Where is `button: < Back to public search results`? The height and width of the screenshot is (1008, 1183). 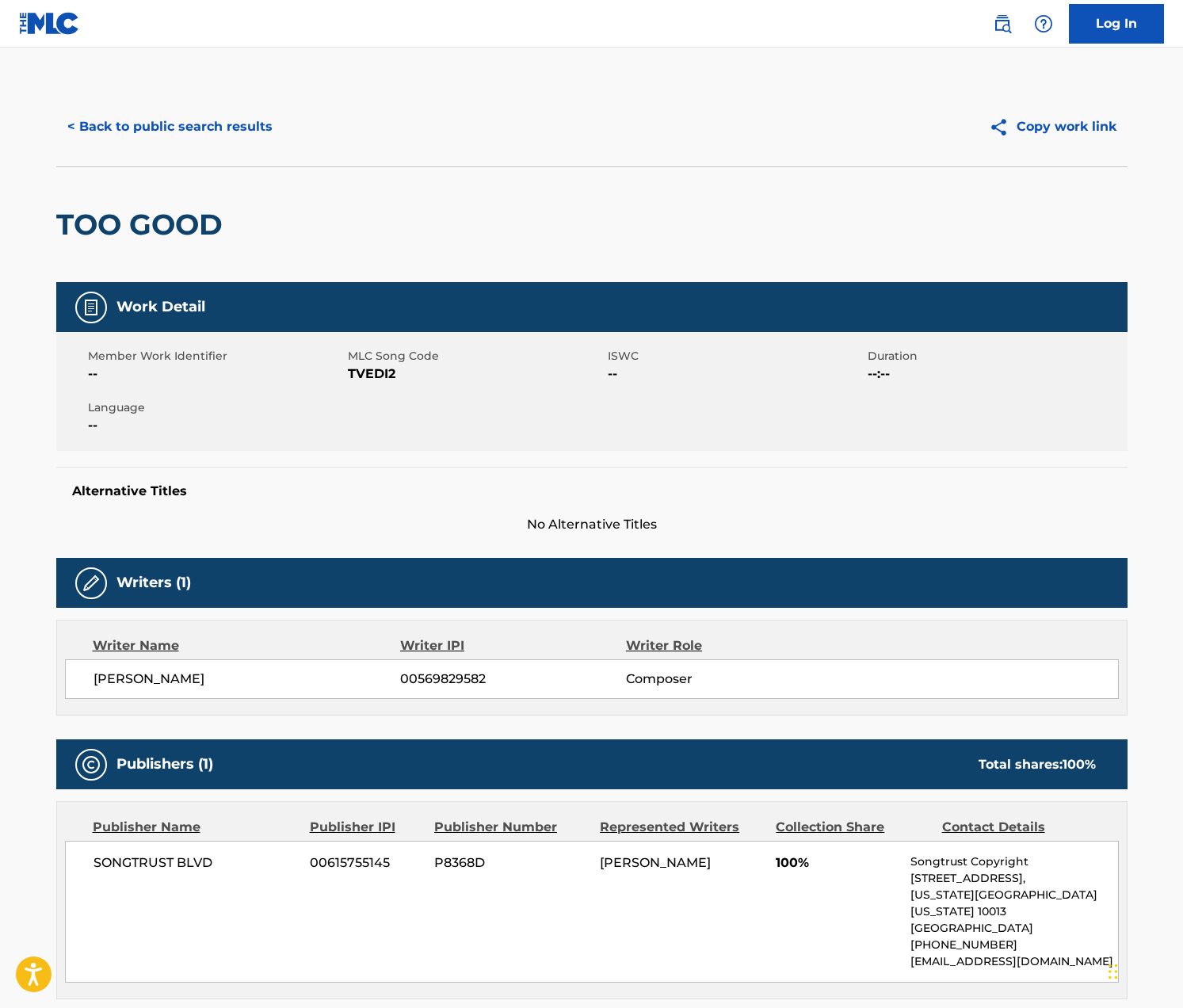
button: < Back to public search results is located at coordinates (170, 127).